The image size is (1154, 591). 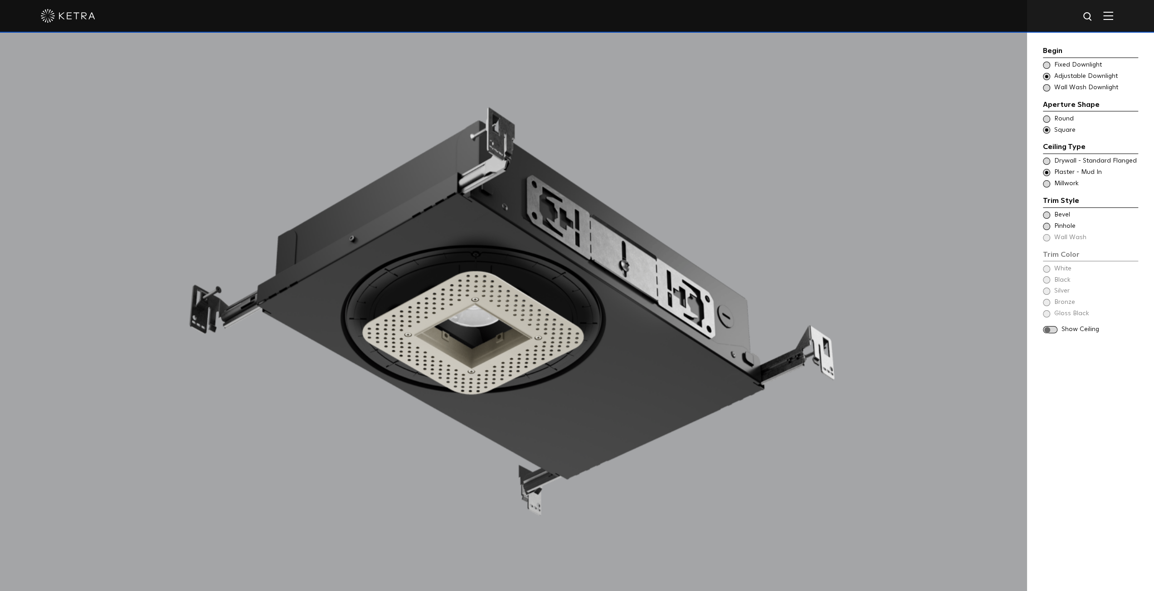 I want to click on div: Begin, so click(x=1090, y=52).